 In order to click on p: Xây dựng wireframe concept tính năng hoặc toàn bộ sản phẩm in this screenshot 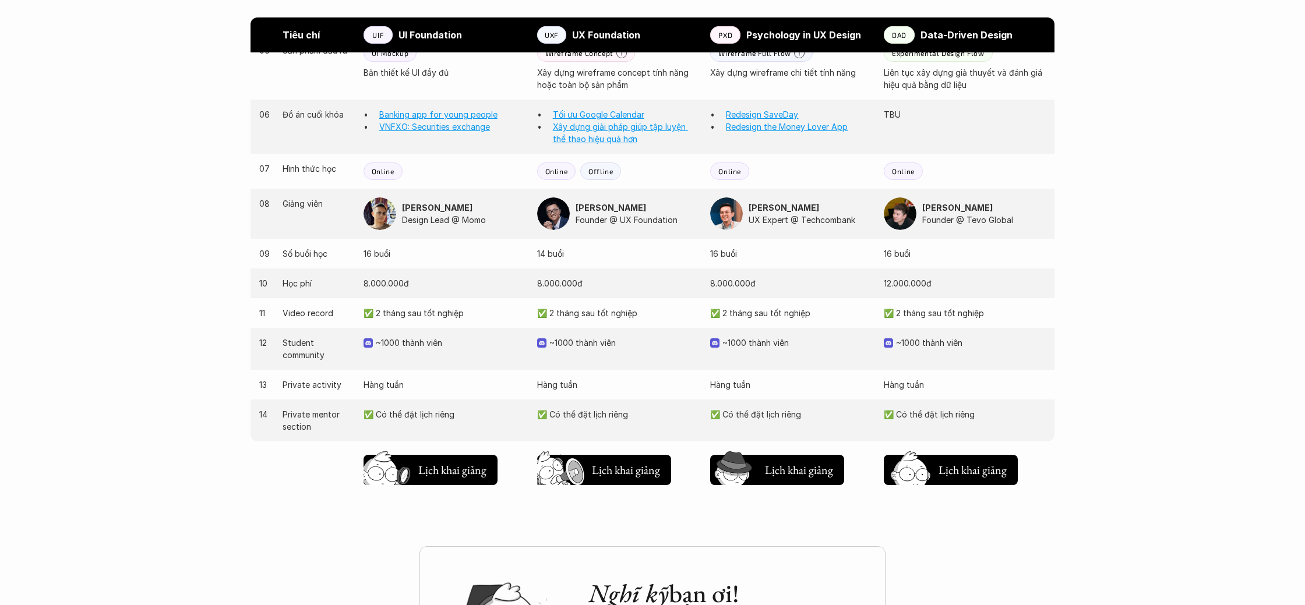, I will do `click(618, 79)`.